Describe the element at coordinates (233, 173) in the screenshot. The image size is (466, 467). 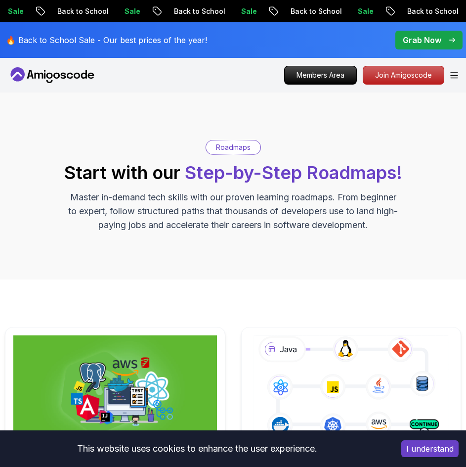
I see `h2: Start with our` at that location.